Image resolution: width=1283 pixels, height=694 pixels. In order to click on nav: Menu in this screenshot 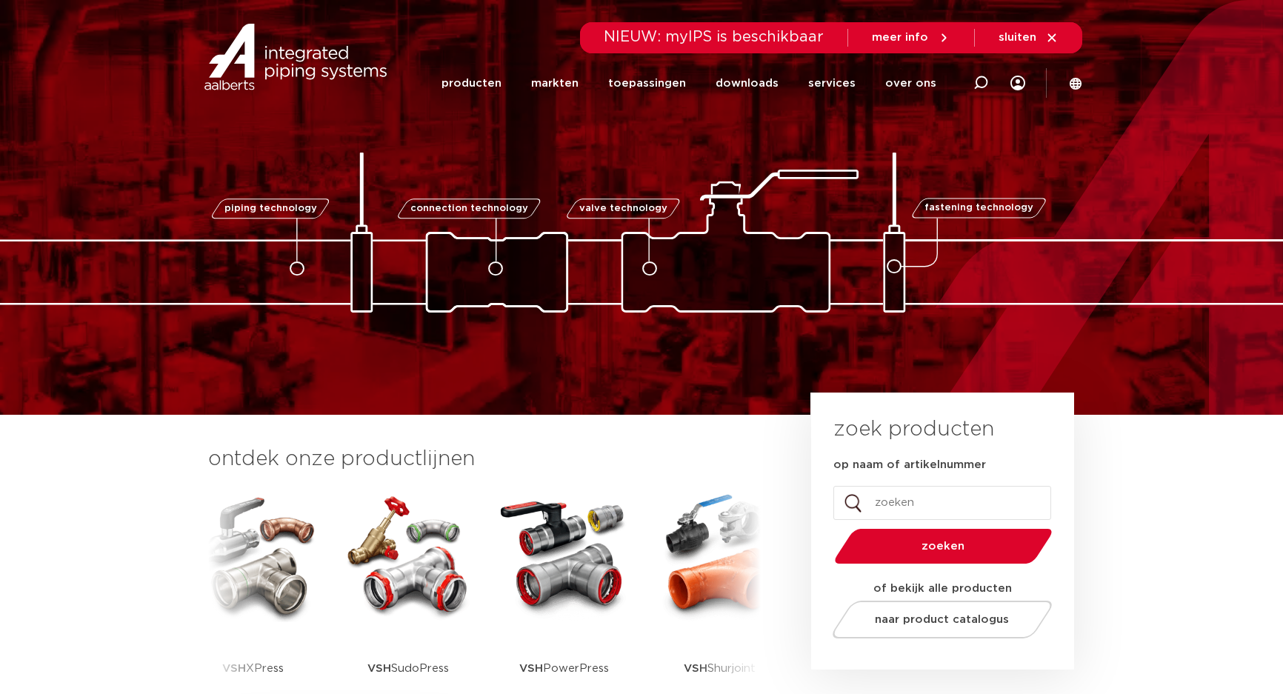, I will do `click(689, 83)`.